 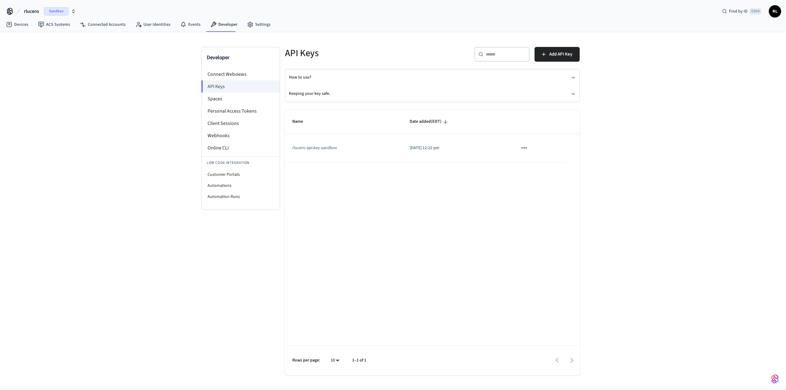 What do you see at coordinates (224, 25) in the screenshot?
I see `a: Developer` at bounding box center [224, 25].